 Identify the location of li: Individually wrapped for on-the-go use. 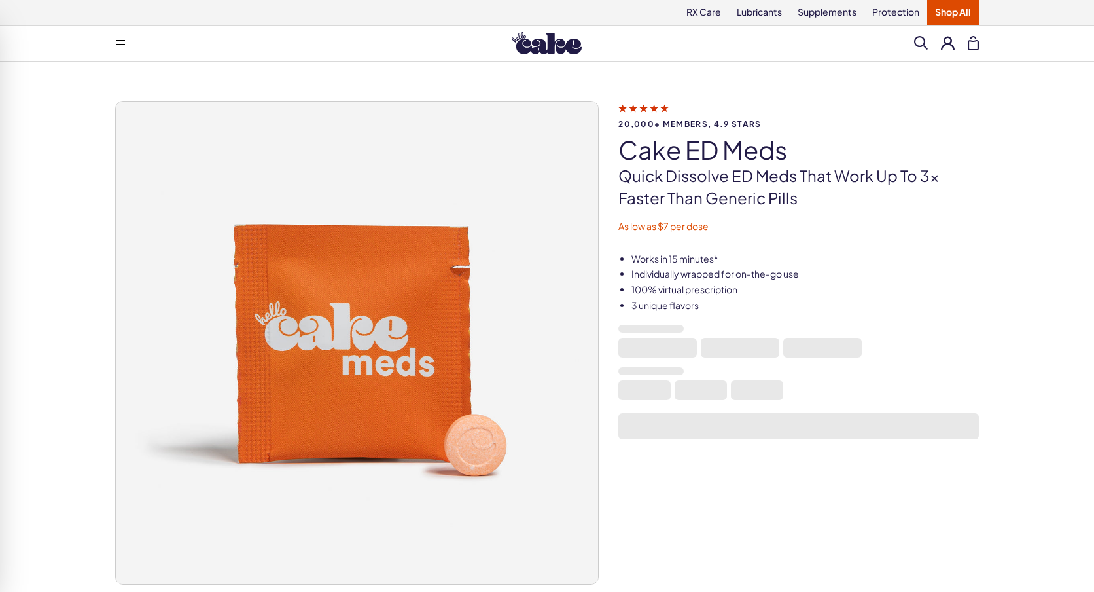
(805, 274).